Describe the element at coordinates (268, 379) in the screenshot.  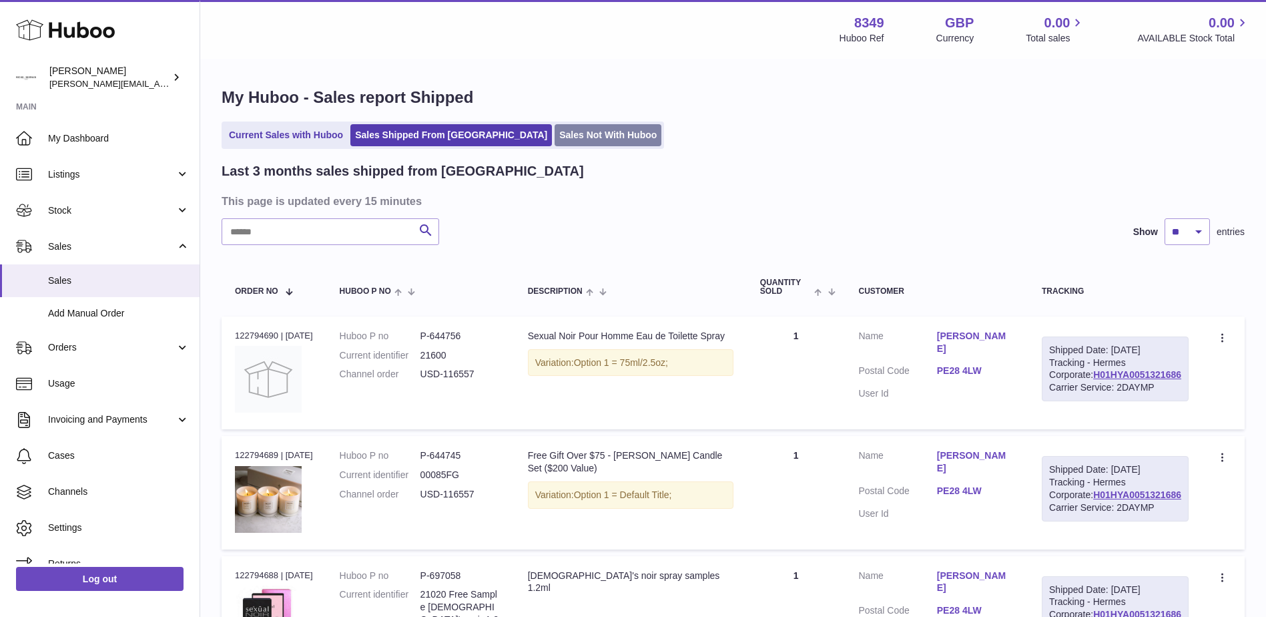
I see `img: no-photo.jpg` at that location.